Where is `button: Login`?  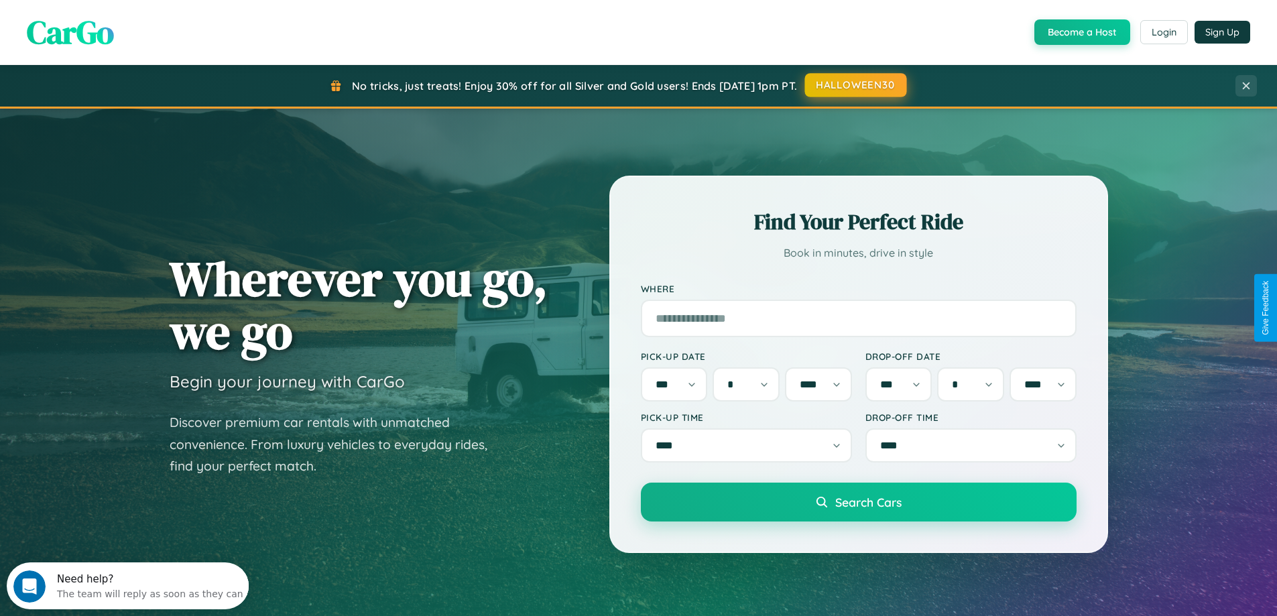 button: Login is located at coordinates (1163, 32).